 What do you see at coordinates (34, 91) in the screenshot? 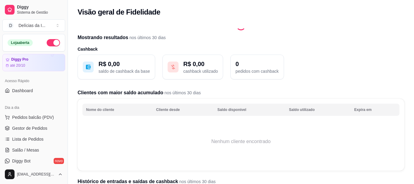
I see `a: Dashboard` at bounding box center [34, 91].